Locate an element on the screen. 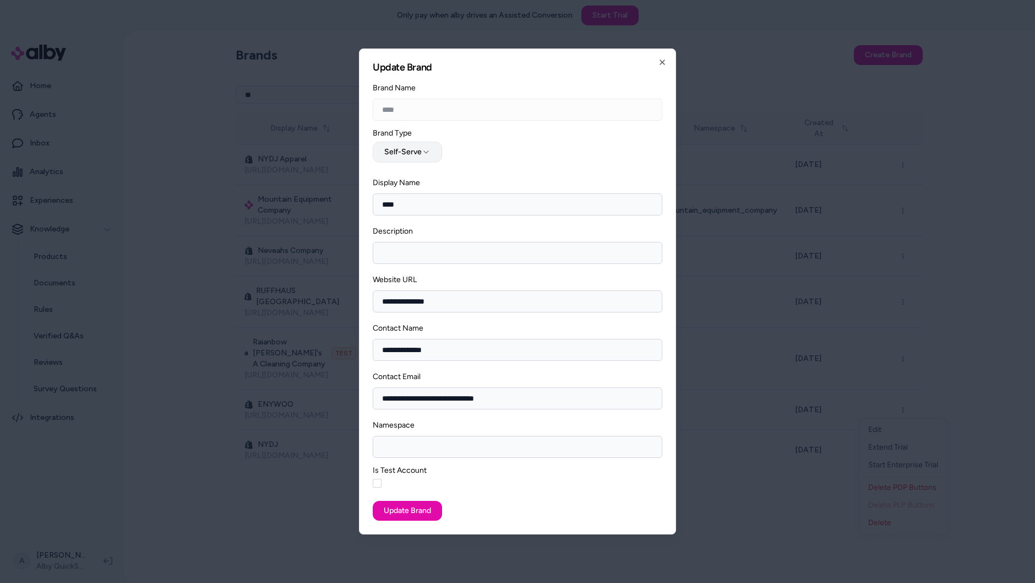 The width and height of the screenshot is (1035, 583). label: Description is located at coordinates (393, 231).